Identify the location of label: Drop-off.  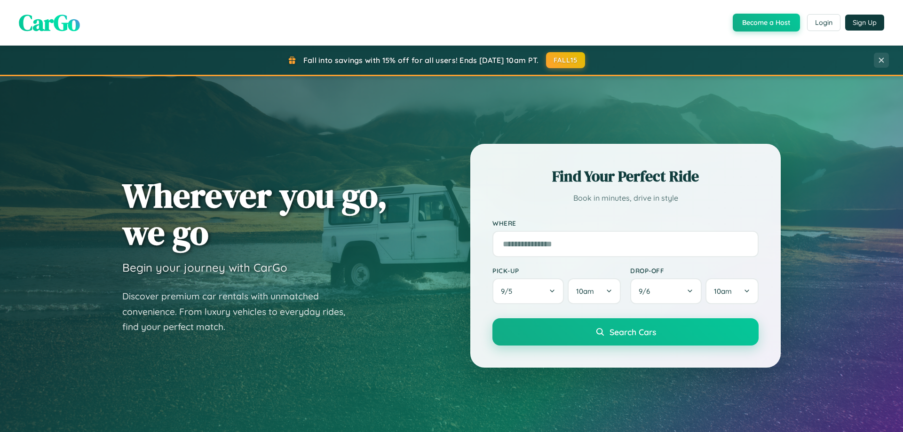
(694, 270).